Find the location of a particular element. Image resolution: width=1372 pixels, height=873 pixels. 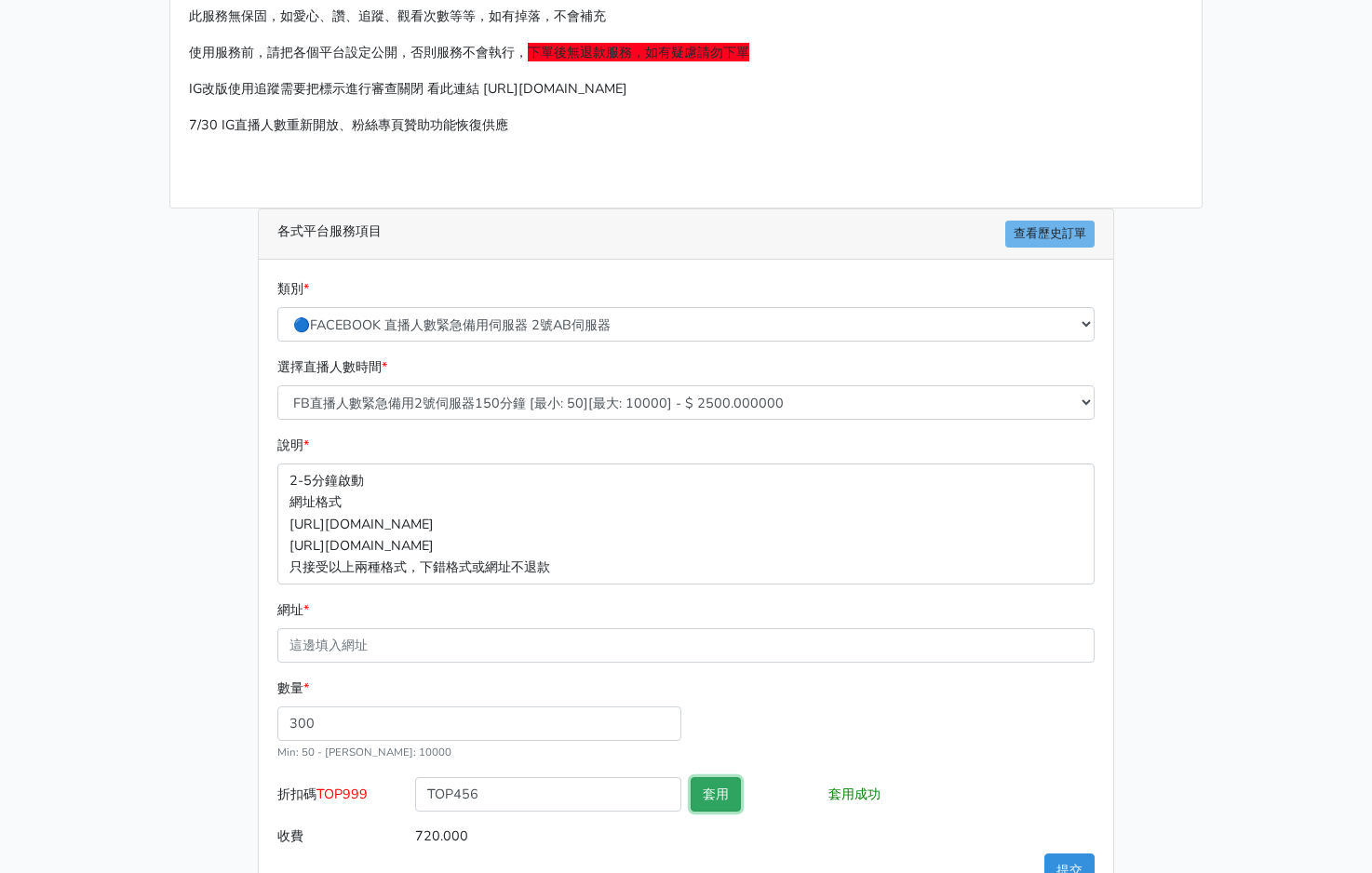

input: 這邊填入網址 is located at coordinates (686, 645).